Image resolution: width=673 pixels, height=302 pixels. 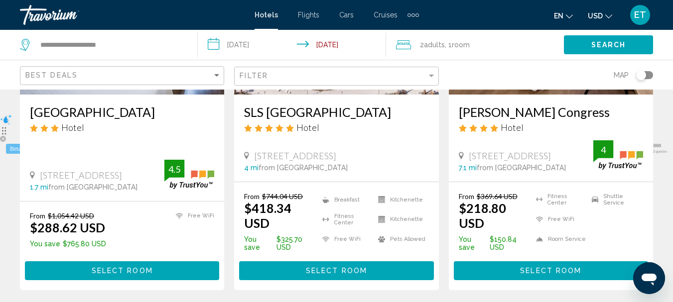 I want to click on p: $325.70 USD, so click(x=280, y=244).